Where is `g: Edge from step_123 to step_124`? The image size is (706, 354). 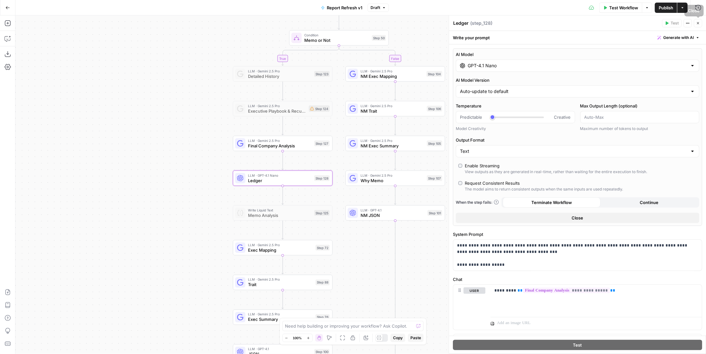 g: Edge from step_123 to step_124 is located at coordinates (283, 91).